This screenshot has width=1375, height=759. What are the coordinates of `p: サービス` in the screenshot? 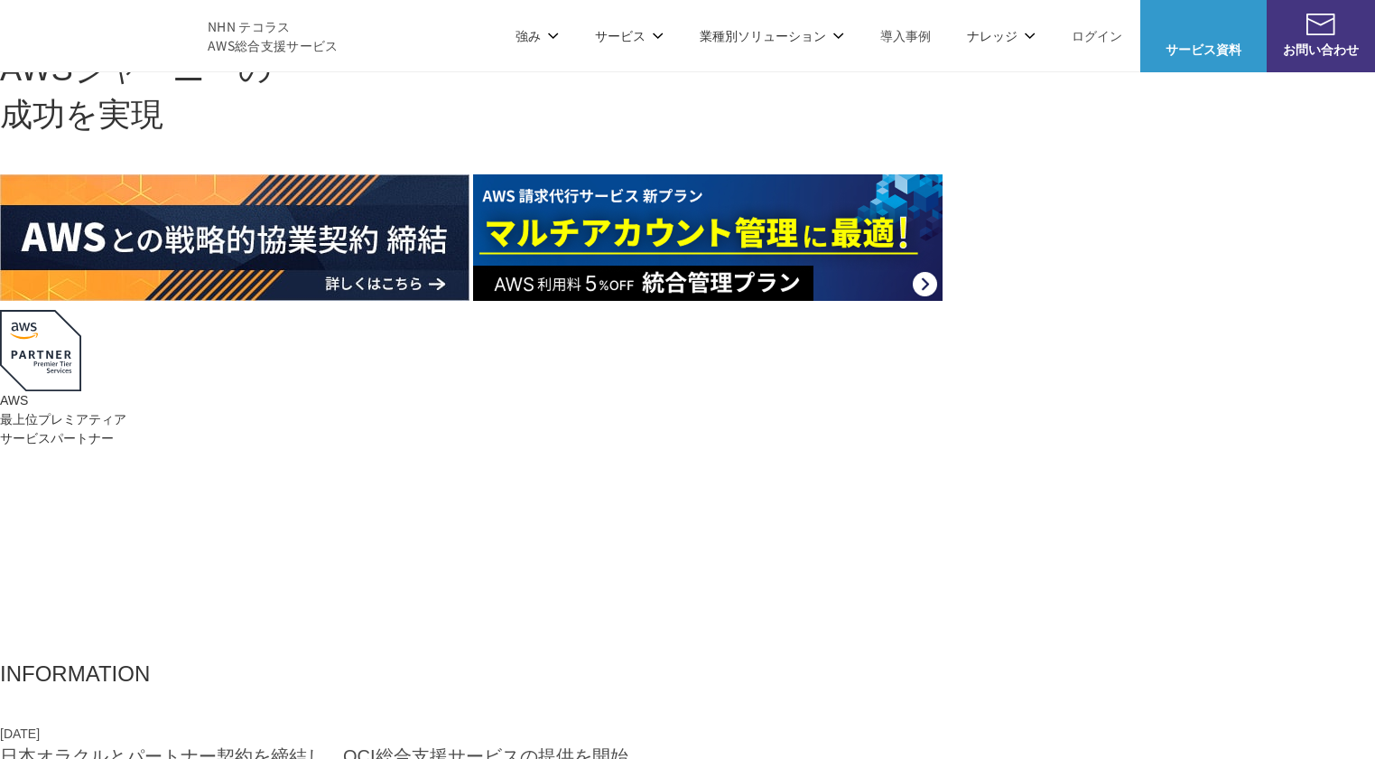 It's located at (629, 35).